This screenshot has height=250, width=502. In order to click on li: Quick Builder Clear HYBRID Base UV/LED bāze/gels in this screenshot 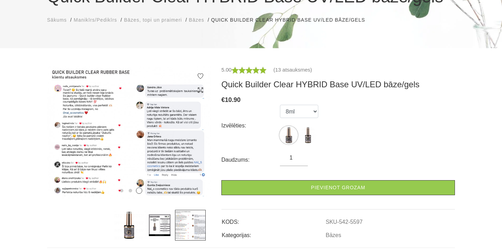, I will do `click(292, 20)`.